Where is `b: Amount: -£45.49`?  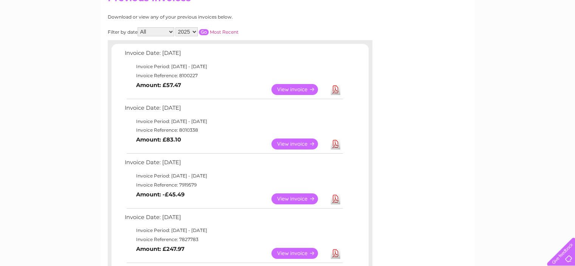 b: Amount: -£45.49 is located at coordinates (160, 194).